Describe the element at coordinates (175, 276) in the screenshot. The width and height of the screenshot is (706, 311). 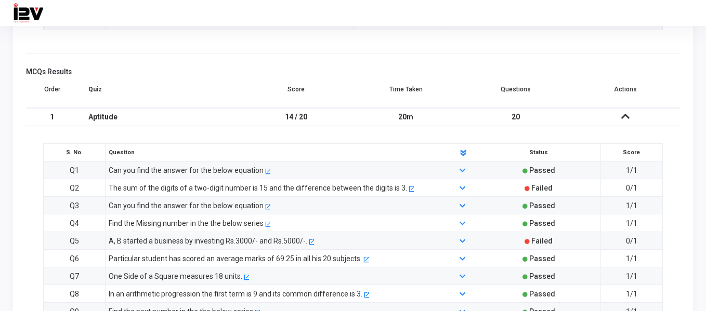
I see `div: One Side of a Square measures 18 units.` at that location.